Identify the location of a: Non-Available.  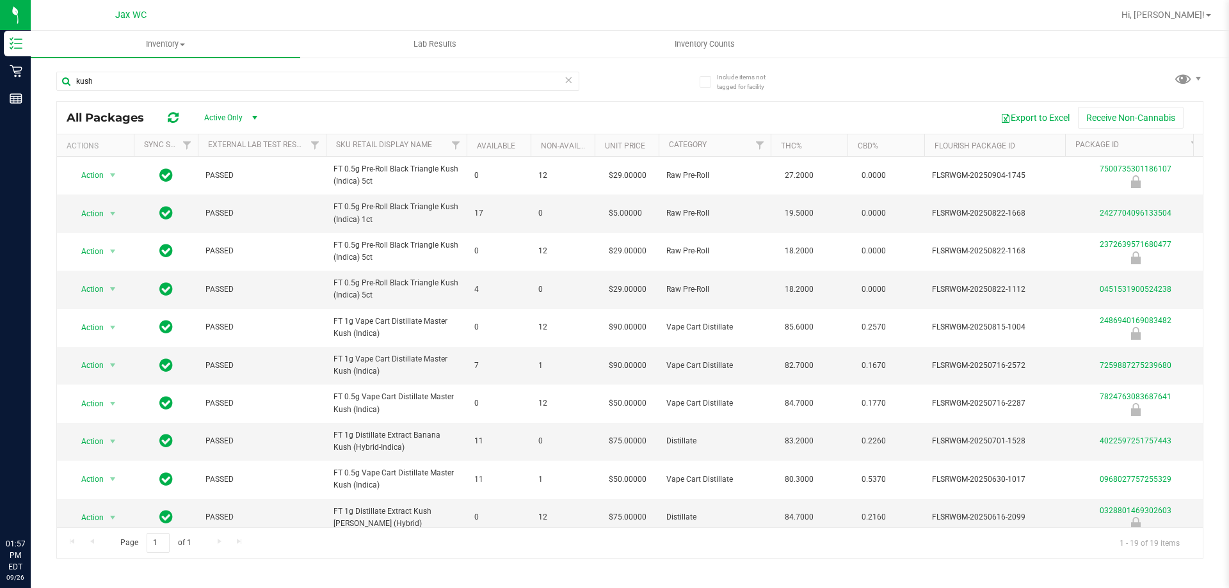
(569, 146).